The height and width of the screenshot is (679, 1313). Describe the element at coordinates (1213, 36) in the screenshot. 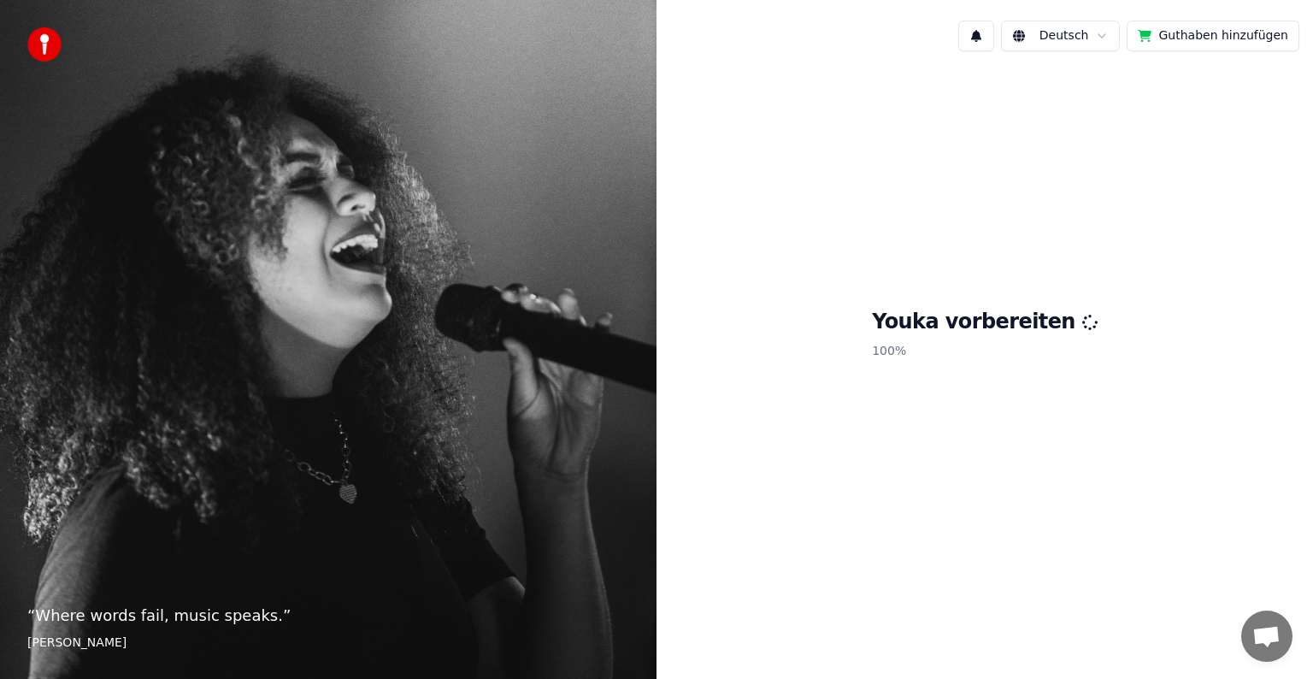

I see `button: Guthaben hinzufügen` at that location.